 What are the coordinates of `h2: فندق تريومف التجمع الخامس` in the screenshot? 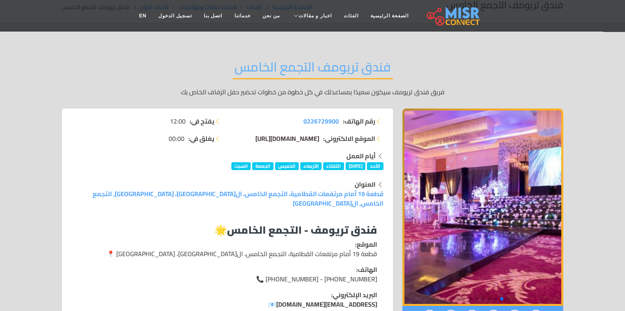 It's located at (313, 69).